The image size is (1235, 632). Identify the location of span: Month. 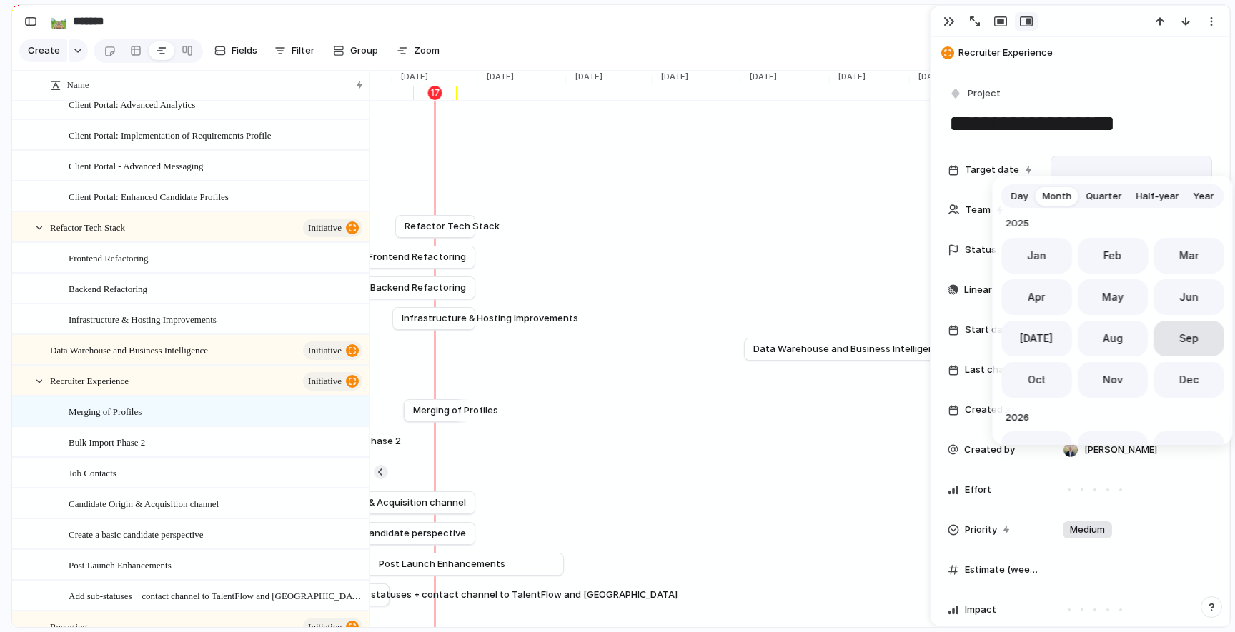
(1057, 197).